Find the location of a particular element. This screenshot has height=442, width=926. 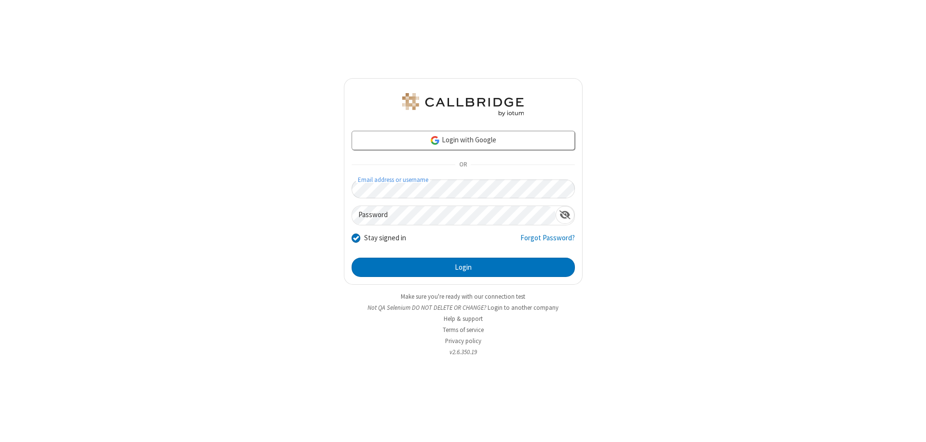

li: v2.6.350.19 is located at coordinates (463, 351).